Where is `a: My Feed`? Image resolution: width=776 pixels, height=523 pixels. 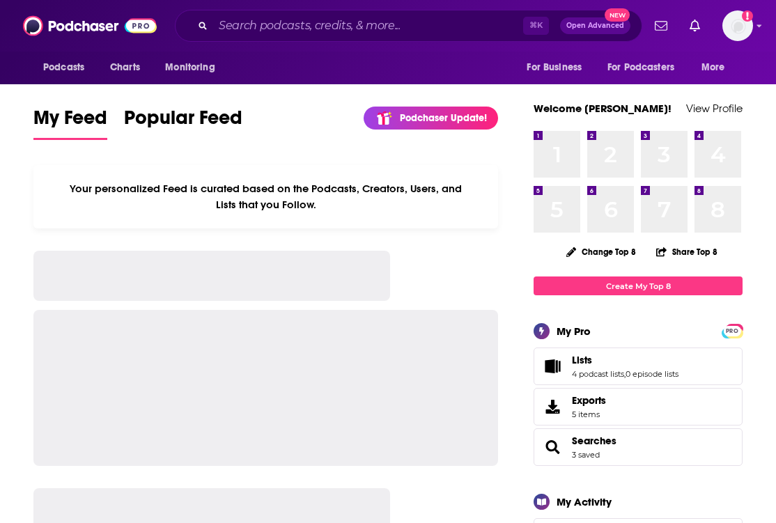 a: My Feed is located at coordinates (70, 123).